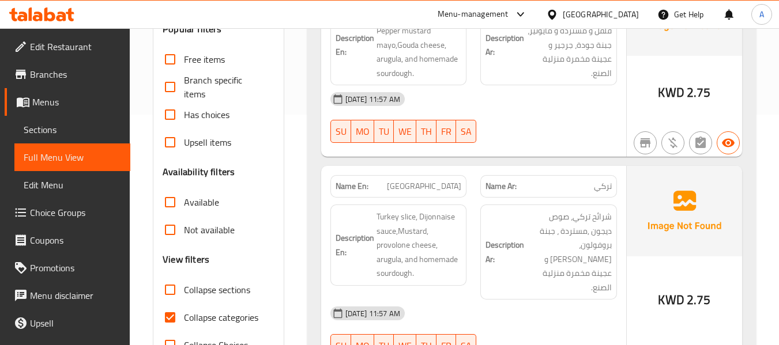 This screenshot has width=779, height=345. I want to click on button: Not has choices, so click(701, 143).